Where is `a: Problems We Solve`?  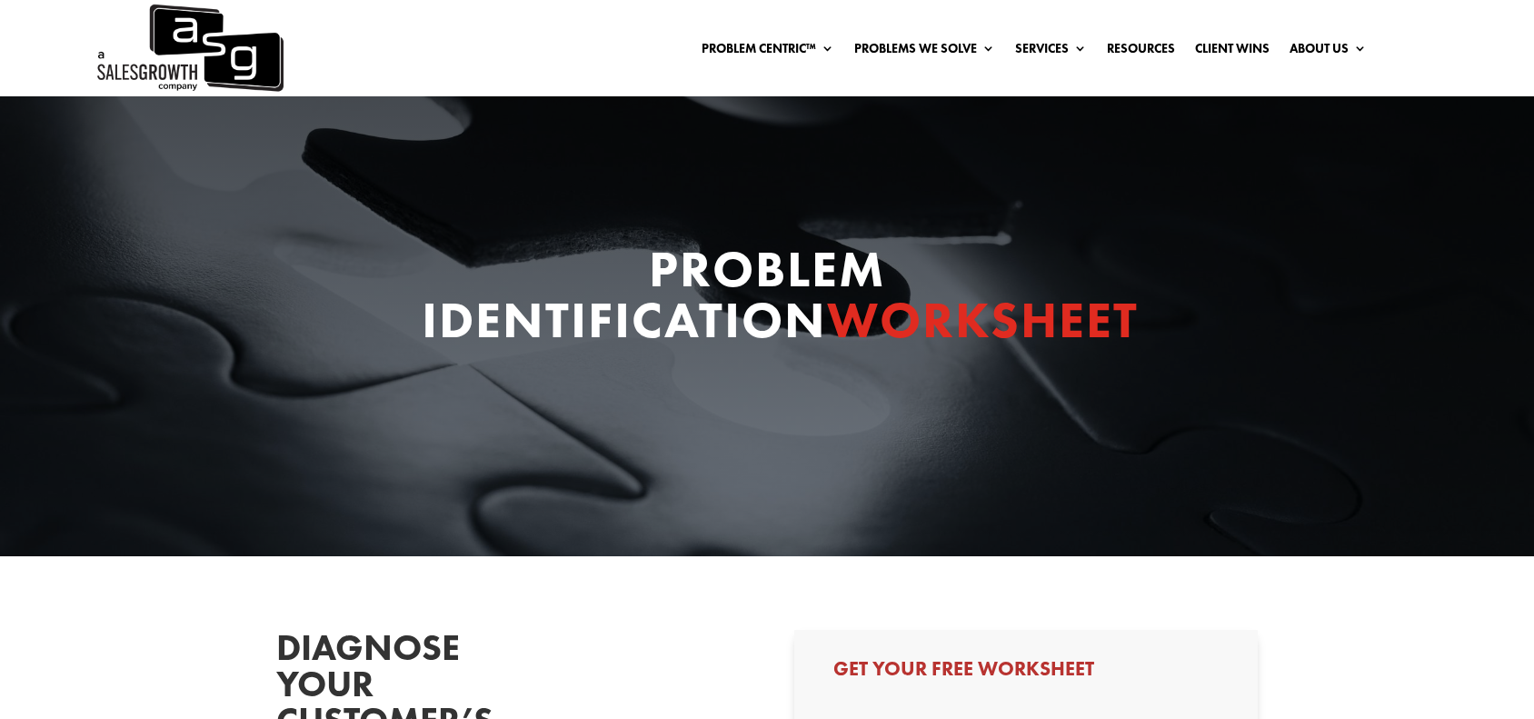
a: Problems We Solve is located at coordinates (924, 52).